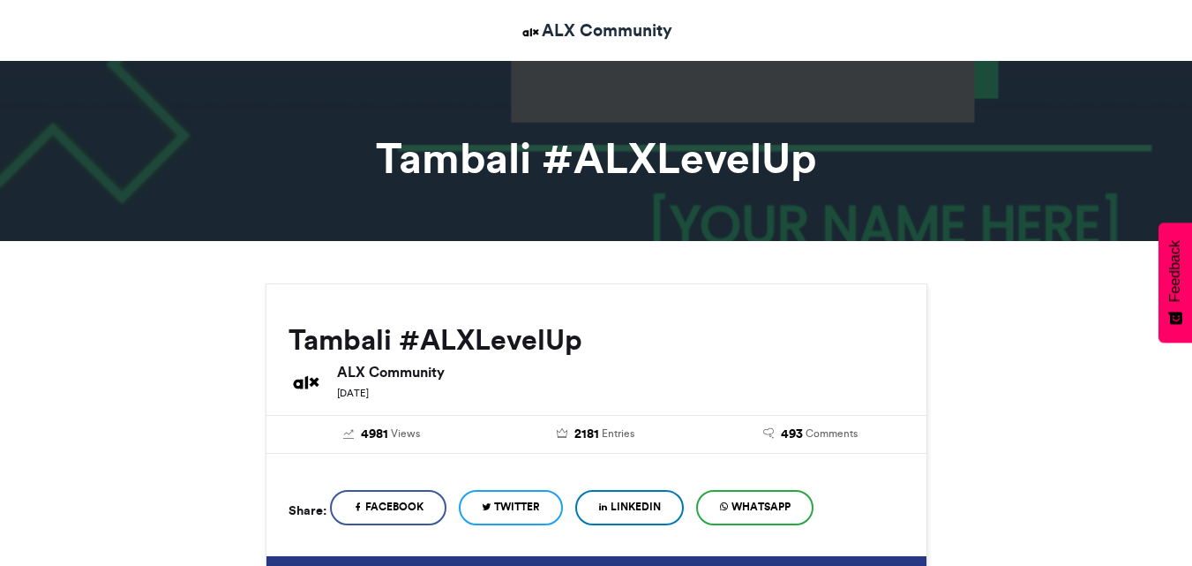 Image resolution: width=1192 pixels, height=566 pixels. I want to click on span: LinkedIn, so click(635, 506).